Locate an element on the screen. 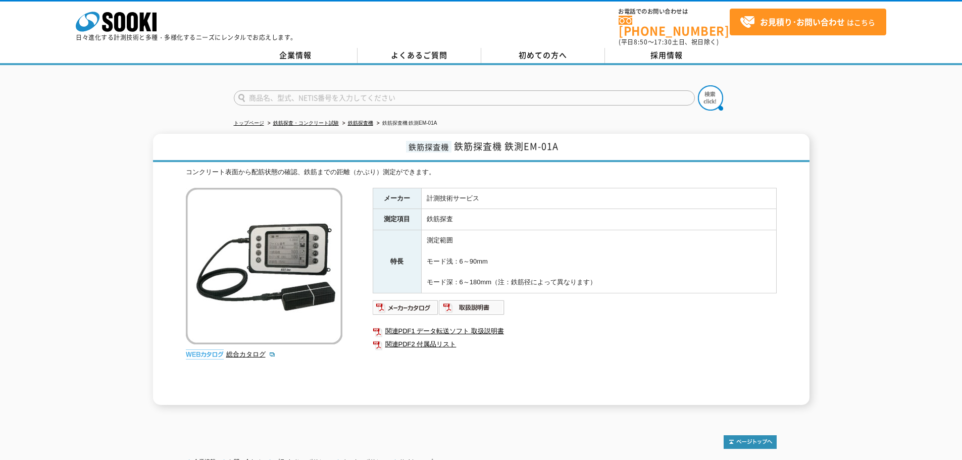 The height and width of the screenshot is (460, 962). span: 8:50 is located at coordinates (641, 42).